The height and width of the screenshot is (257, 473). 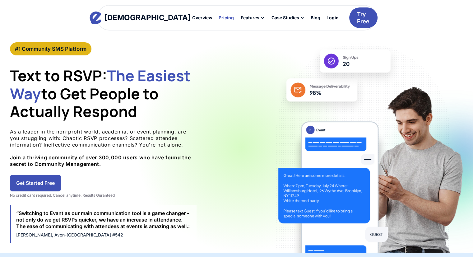 What do you see at coordinates (226, 18) in the screenshot?
I see `div: Pricing` at bounding box center [226, 18].